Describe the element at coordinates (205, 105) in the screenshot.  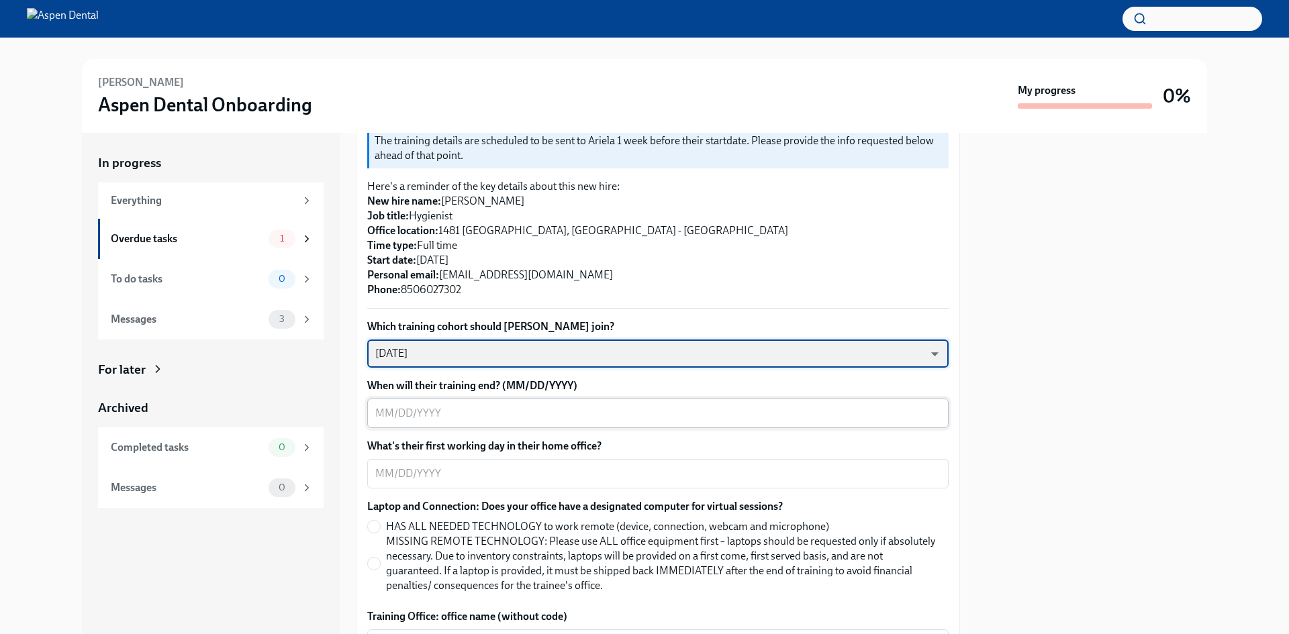
I see `h3: Aspen Dental Onboarding` at that location.